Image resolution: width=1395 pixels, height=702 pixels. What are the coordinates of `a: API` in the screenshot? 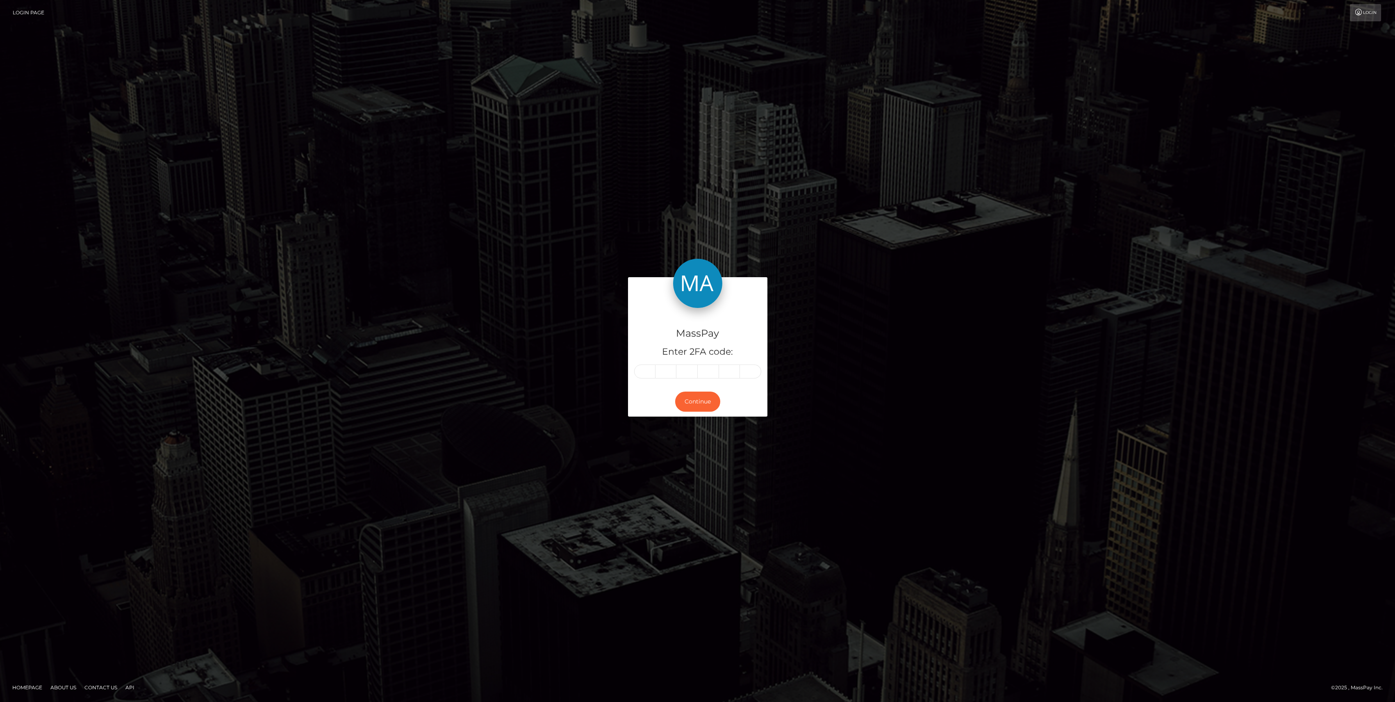 It's located at (130, 687).